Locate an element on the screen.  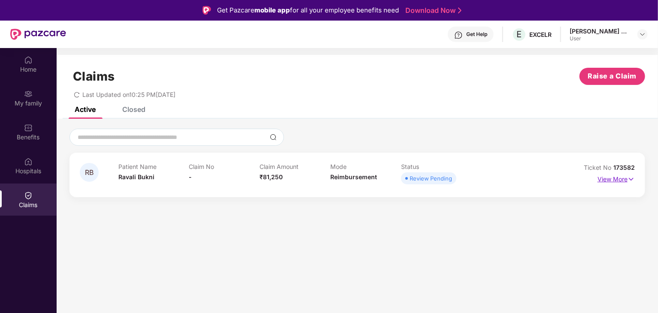
p: Claim Amount is located at coordinates (295, 166).